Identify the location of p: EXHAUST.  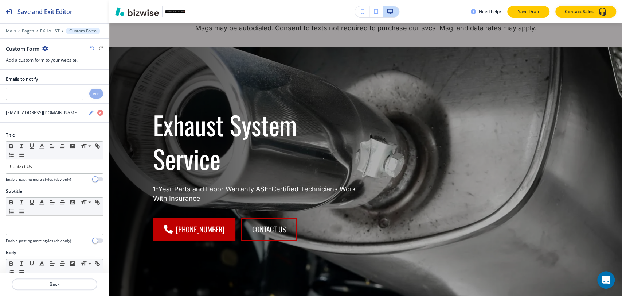
(50, 31).